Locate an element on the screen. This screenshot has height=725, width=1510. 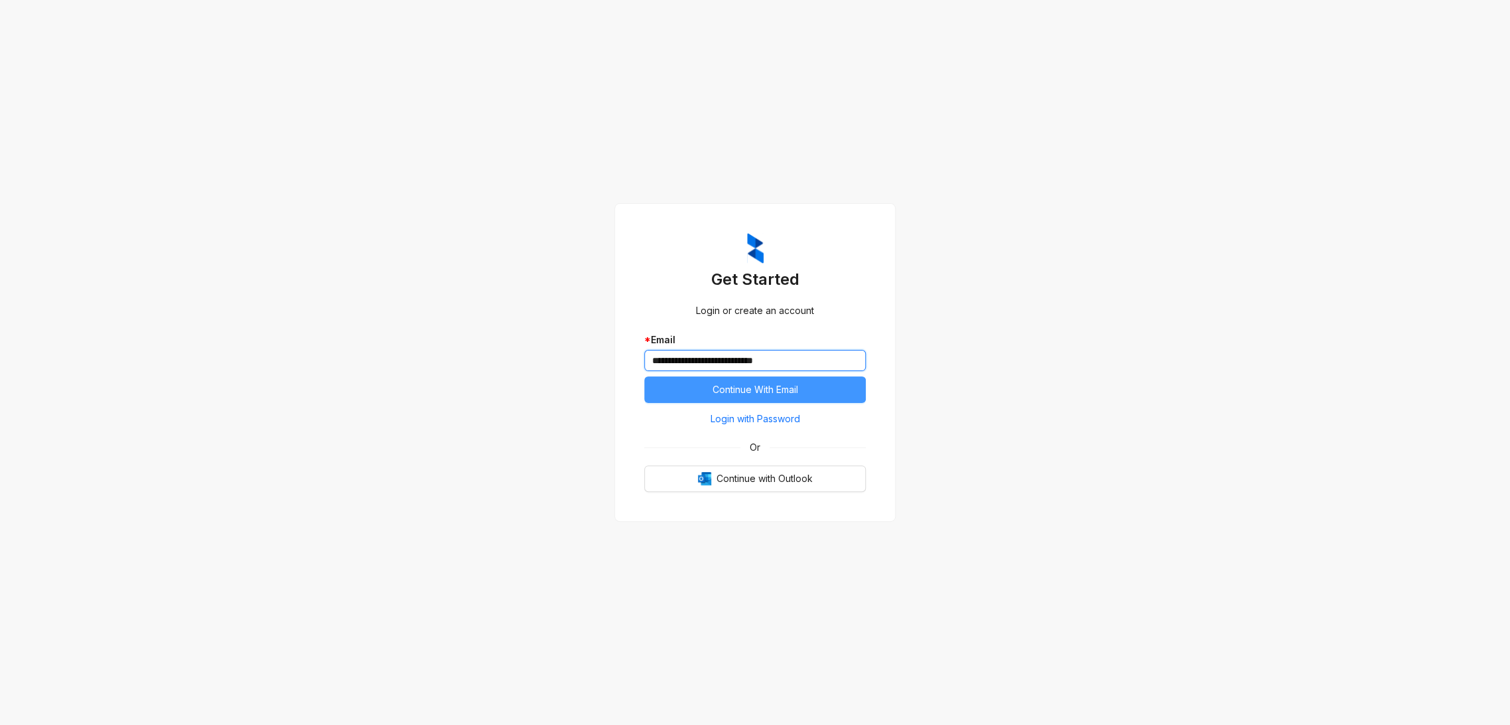
button: OutlookContinue with Outlook is located at coordinates (755, 478).